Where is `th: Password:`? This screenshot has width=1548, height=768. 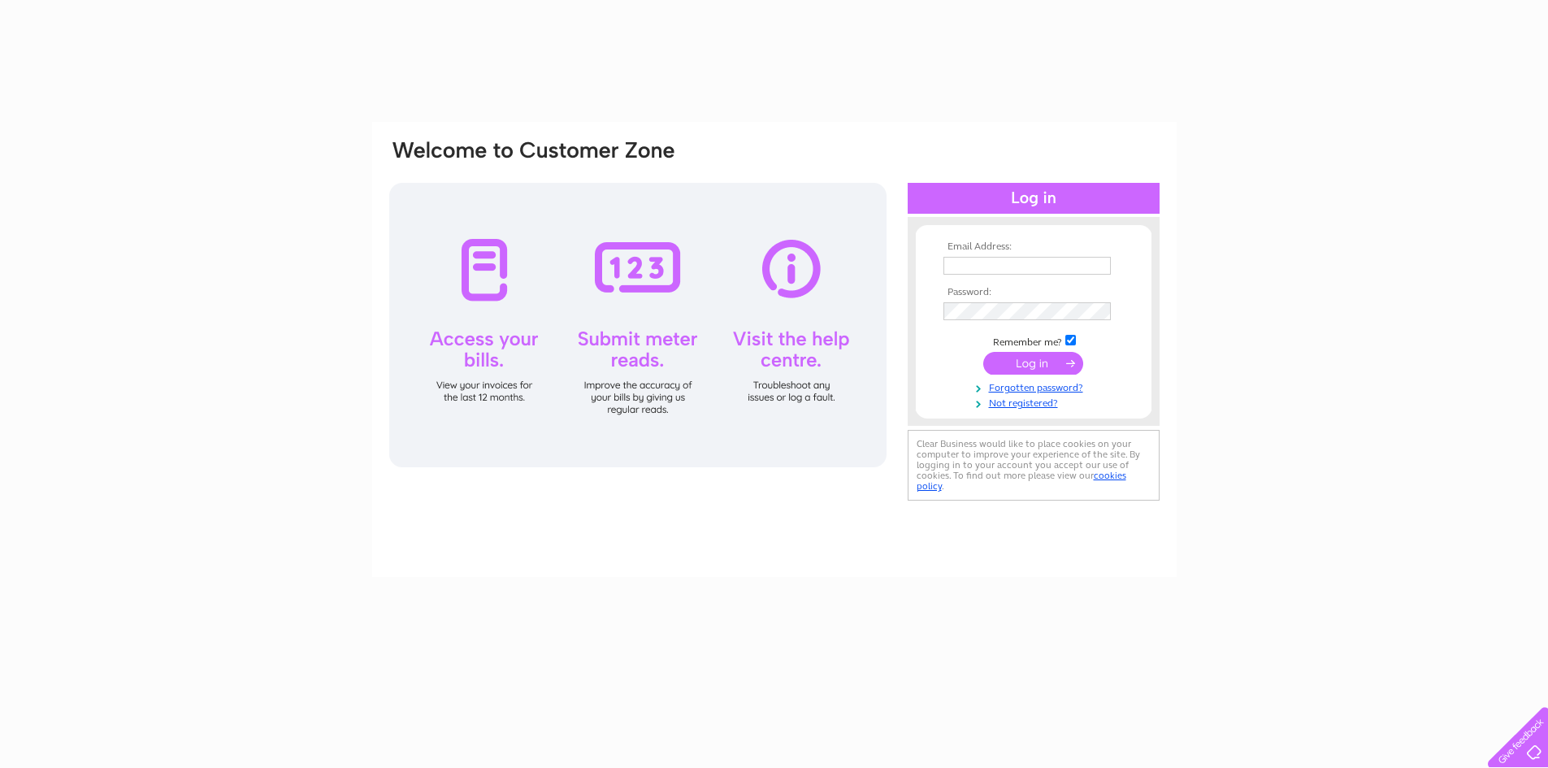
th: Password: is located at coordinates (1034, 293).